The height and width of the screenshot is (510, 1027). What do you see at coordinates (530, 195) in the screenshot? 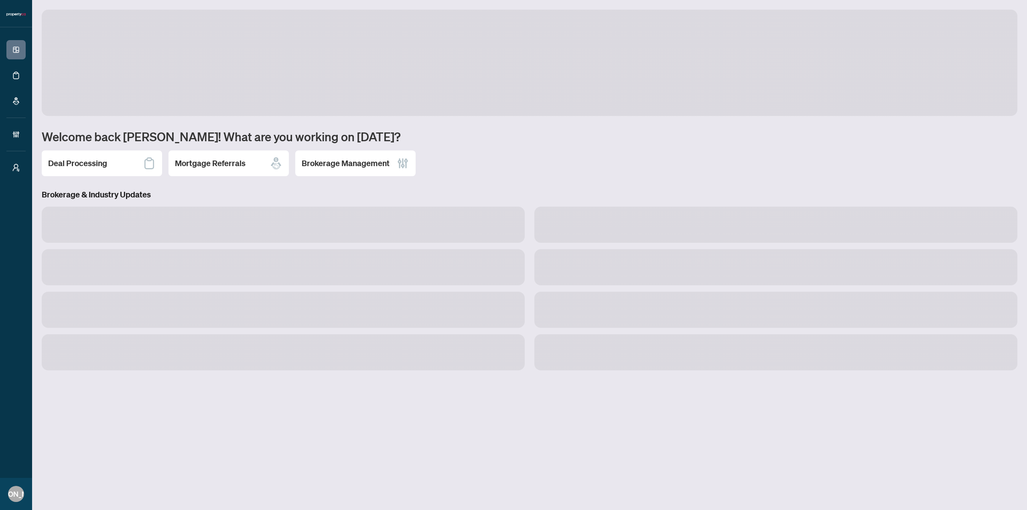
I see `h3: Brokerage & Industry Updates` at bounding box center [530, 195].